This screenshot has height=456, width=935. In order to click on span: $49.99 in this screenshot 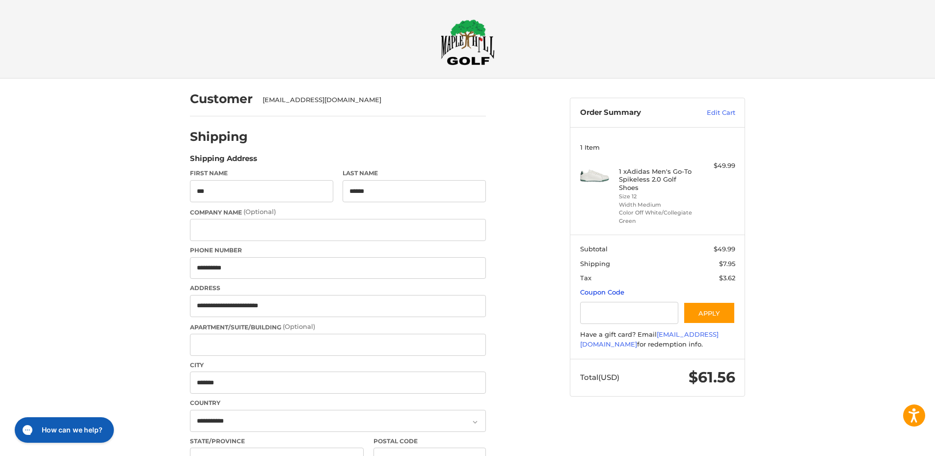, I will do `click(724, 249)`.